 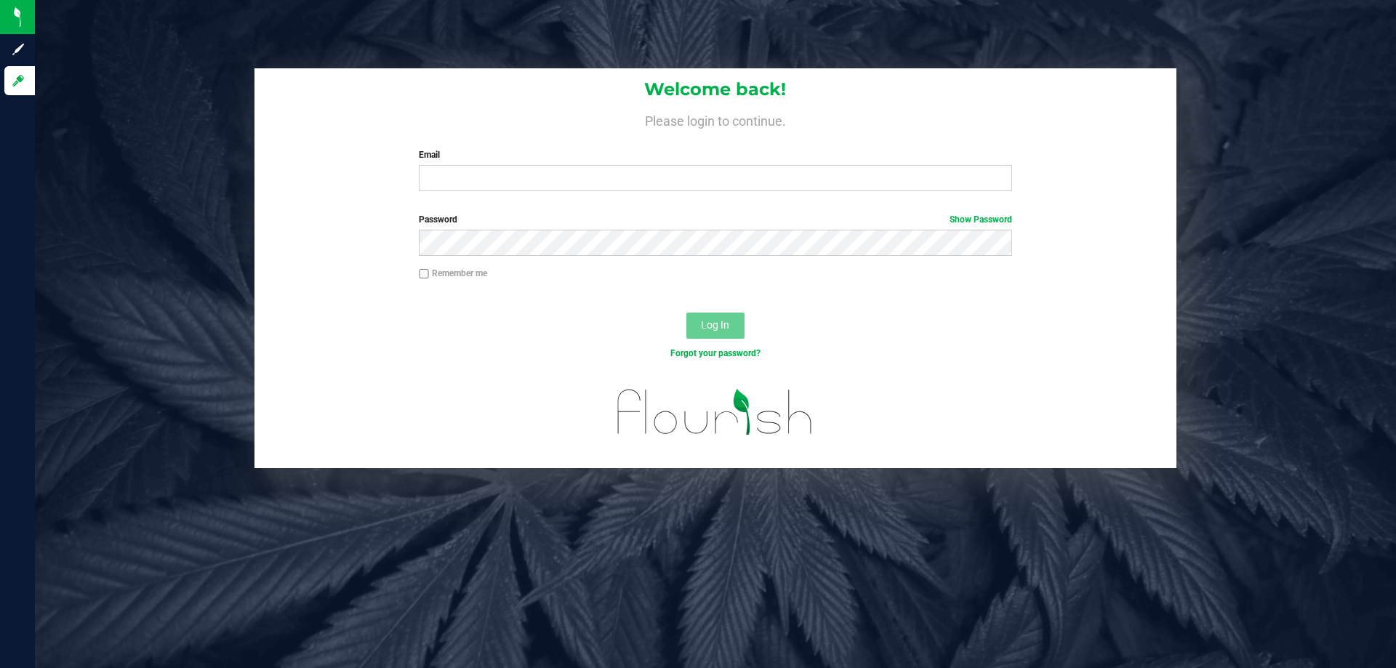 What do you see at coordinates (438, 220) in the screenshot?
I see `span: Password` at bounding box center [438, 220].